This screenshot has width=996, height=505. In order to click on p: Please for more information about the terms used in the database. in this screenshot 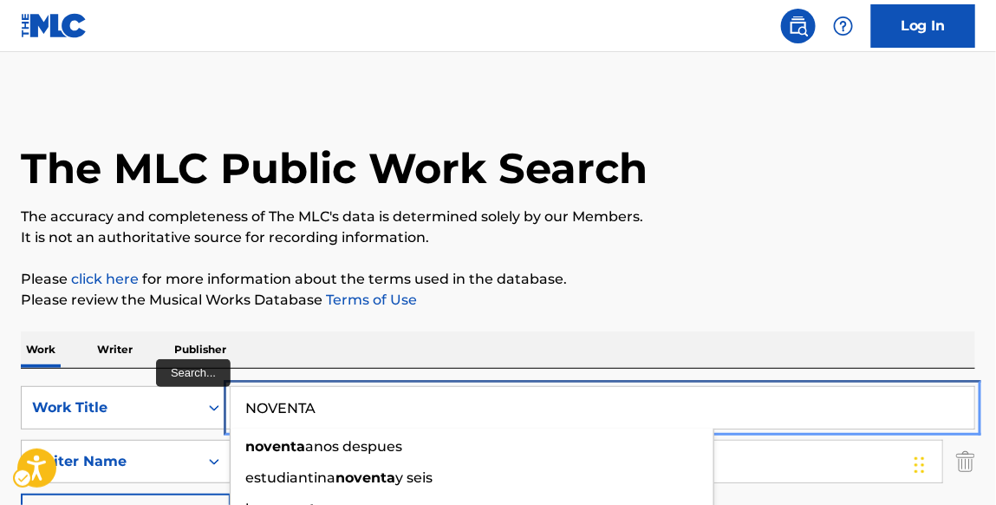, I will do `click(498, 279)`.